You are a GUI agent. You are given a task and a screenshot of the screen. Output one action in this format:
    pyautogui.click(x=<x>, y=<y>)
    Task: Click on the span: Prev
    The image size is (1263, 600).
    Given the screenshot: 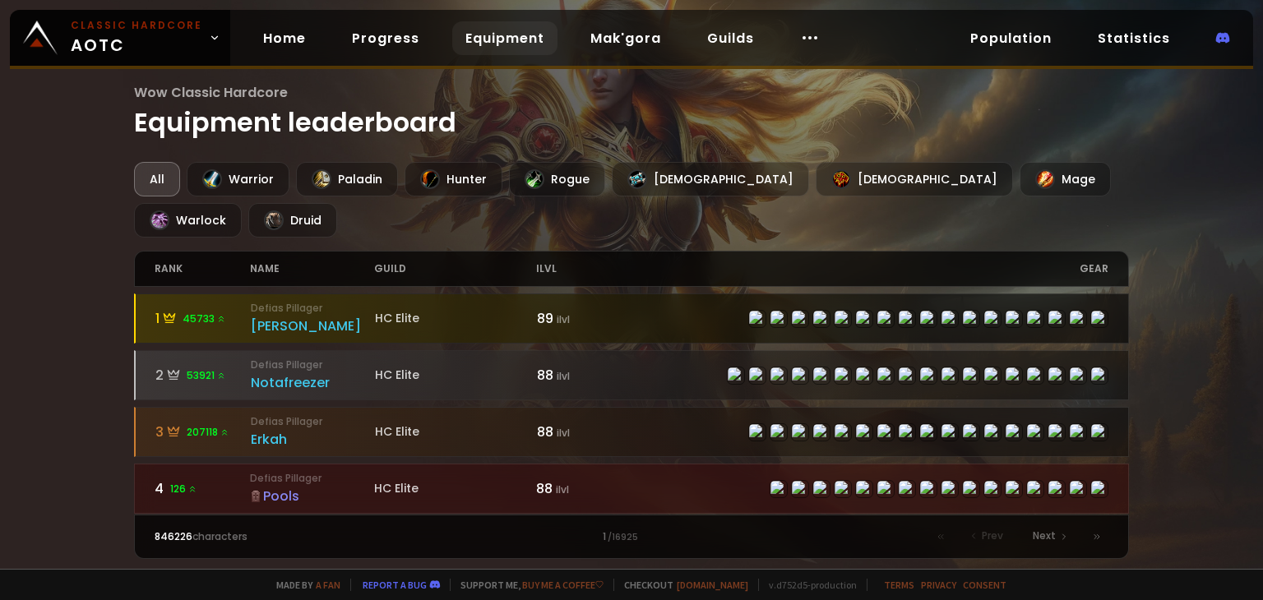 What is the action you would take?
    pyautogui.click(x=992, y=536)
    